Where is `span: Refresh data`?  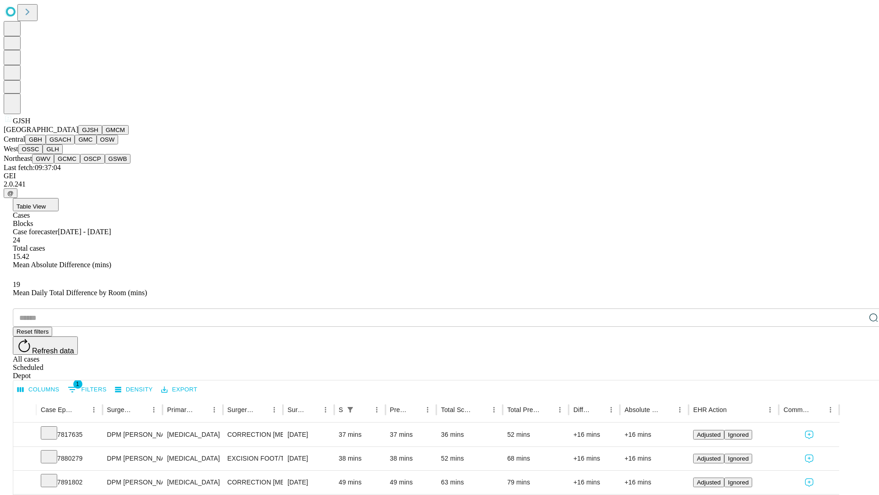 span: Refresh data is located at coordinates (53, 350).